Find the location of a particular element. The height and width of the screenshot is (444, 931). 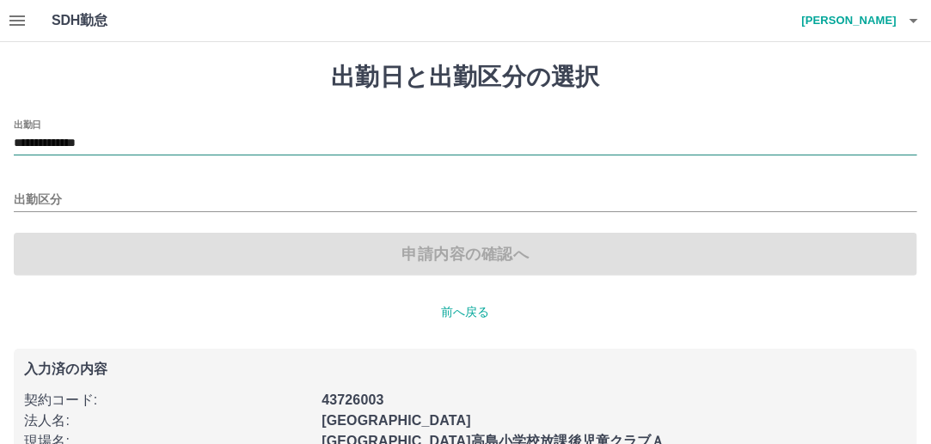

b: 43726003 is located at coordinates (352, 400).